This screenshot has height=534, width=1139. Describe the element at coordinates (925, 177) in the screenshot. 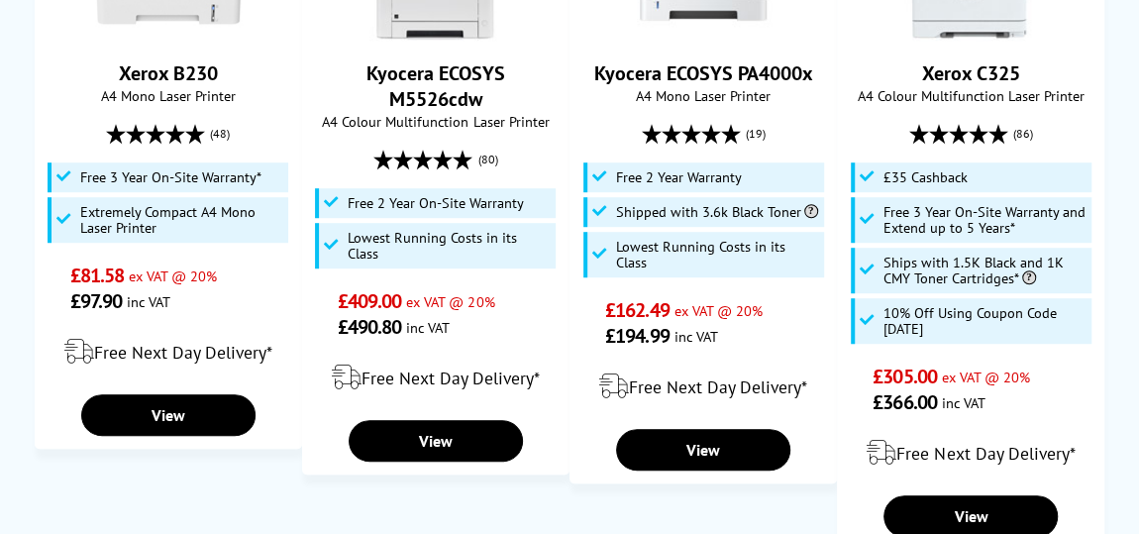

I see `span: £35 Cashback` at that location.